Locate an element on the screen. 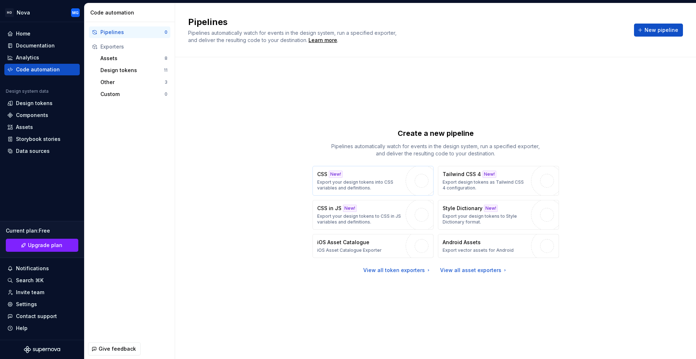 Image resolution: width=696 pixels, height=359 pixels. div: Exporters is located at coordinates (134, 47).